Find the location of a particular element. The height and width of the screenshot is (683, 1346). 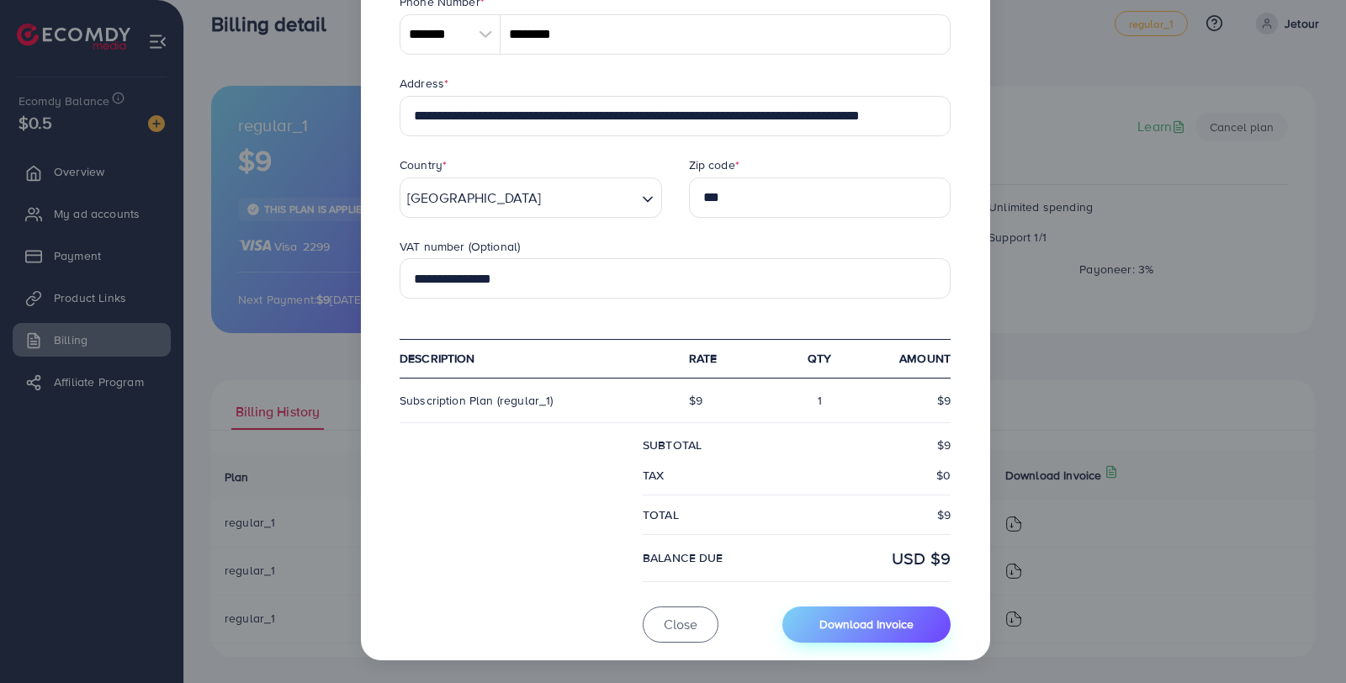

div: USD $9 is located at coordinates (880, 558).